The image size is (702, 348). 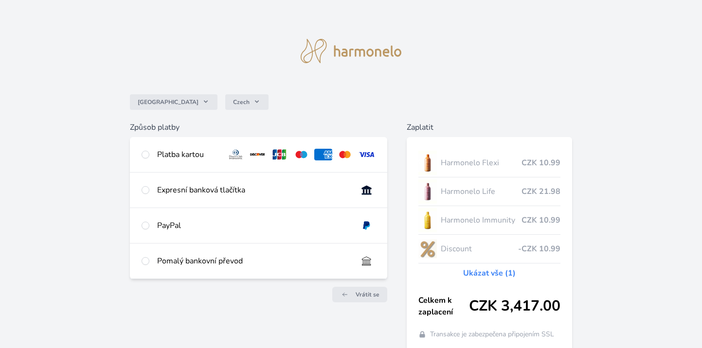 What do you see at coordinates (258, 127) in the screenshot?
I see `h6: Způsob platby` at bounding box center [258, 127].